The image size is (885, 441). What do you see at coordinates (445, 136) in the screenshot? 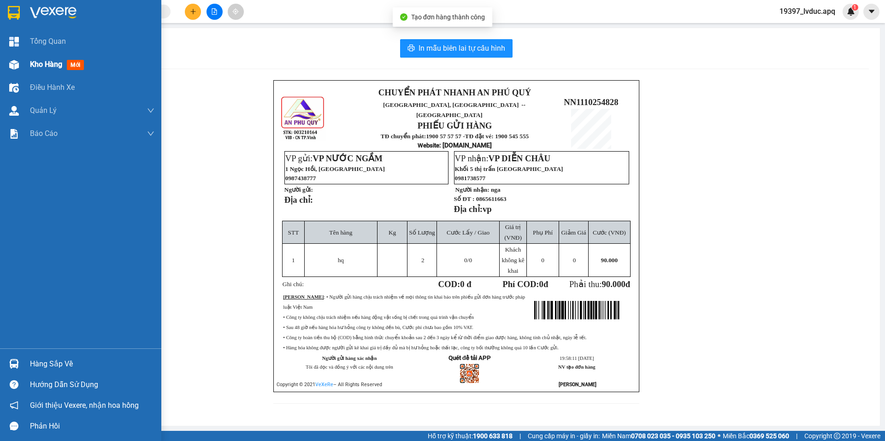
I see `strong: 1900 57 57 57 -` at bounding box center [445, 136].